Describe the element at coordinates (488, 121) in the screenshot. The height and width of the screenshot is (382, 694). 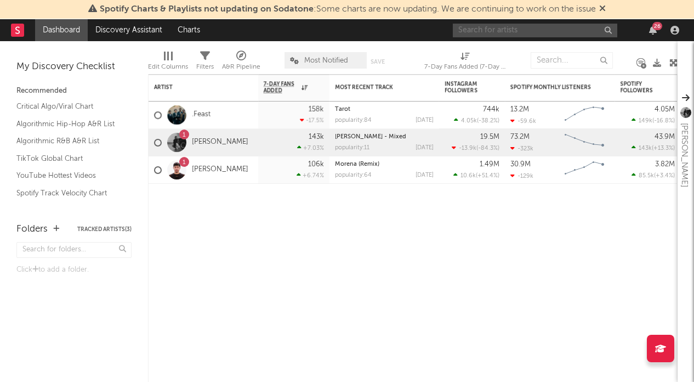
I see `span: -38.2 %` at that location.